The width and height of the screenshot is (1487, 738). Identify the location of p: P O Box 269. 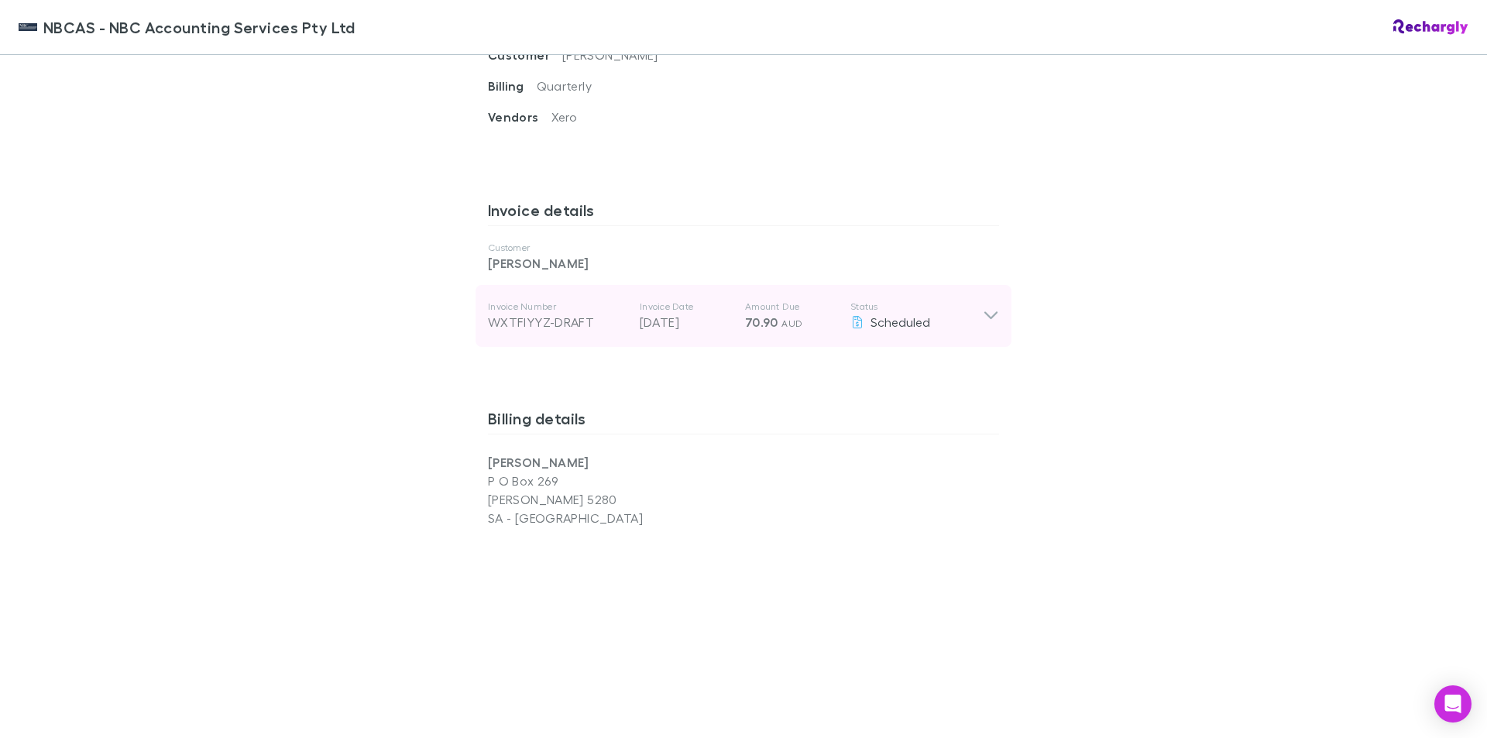
(616, 481).